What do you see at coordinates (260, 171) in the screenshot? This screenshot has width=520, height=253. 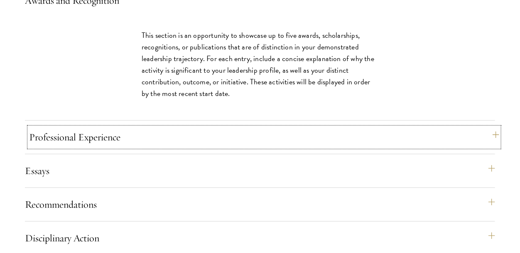 I see `button: Essays` at bounding box center [260, 171].